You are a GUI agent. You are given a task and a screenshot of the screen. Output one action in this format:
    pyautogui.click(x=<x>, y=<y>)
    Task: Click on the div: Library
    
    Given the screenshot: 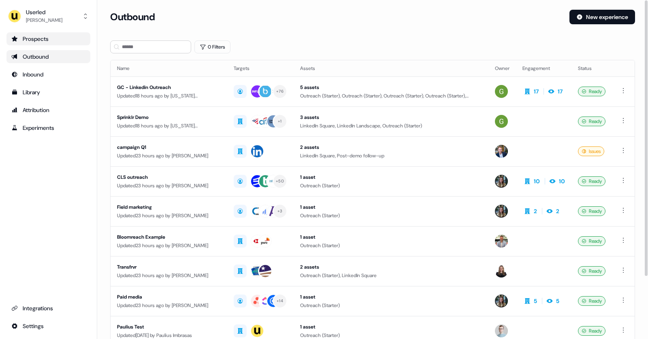 What is the action you would take?
    pyautogui.click(x=48, y=92)
    